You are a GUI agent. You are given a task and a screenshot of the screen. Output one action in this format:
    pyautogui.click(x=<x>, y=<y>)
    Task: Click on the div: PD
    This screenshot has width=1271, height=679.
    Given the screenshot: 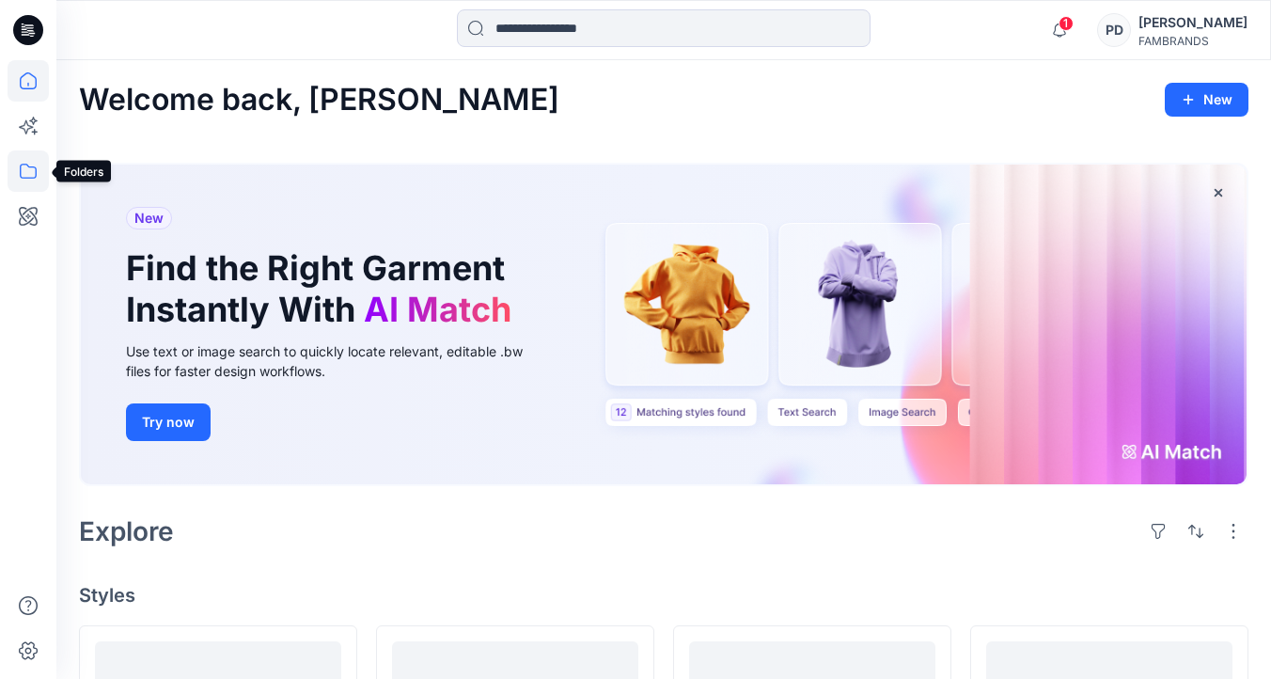 What is the action you would take?
    pyautogui.click(x=1114, y=30)
    